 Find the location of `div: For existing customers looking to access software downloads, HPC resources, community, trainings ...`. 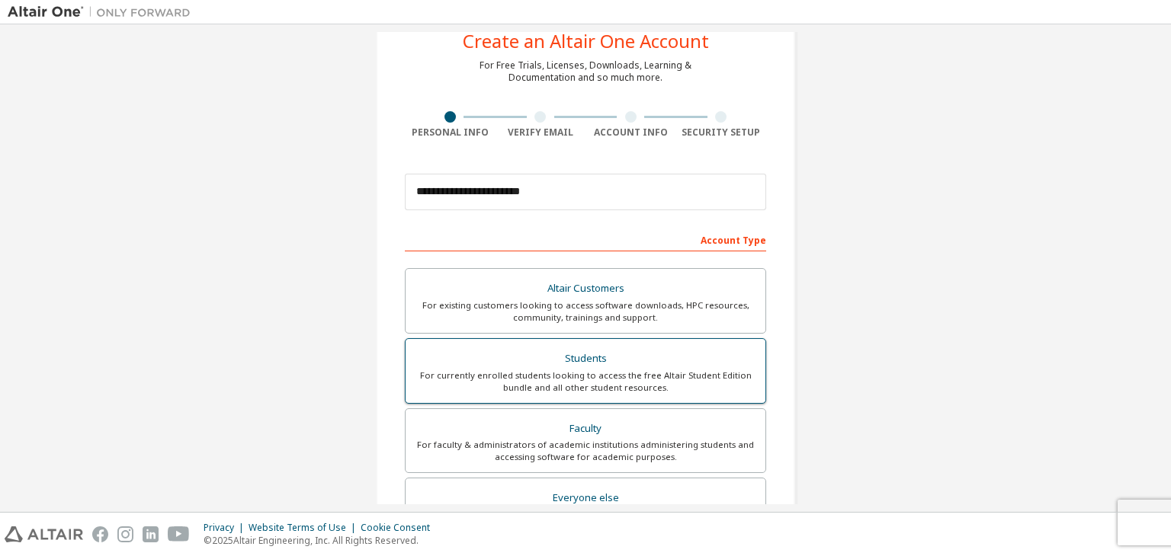

div: For existing customers looking to access software downloads, HPC resources, community, trainings ... is located at coordinates (585, 312).